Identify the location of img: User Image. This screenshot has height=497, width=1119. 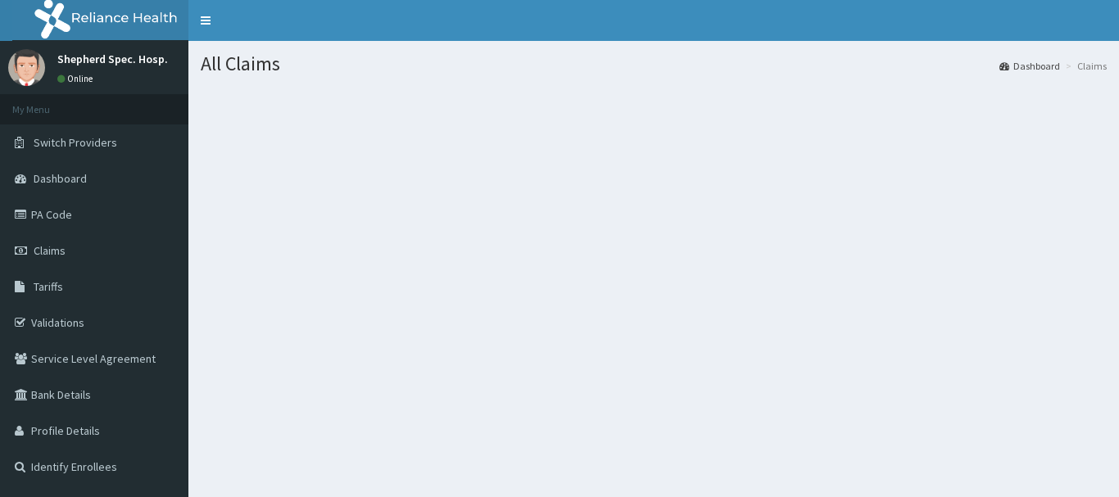
(26, 67).